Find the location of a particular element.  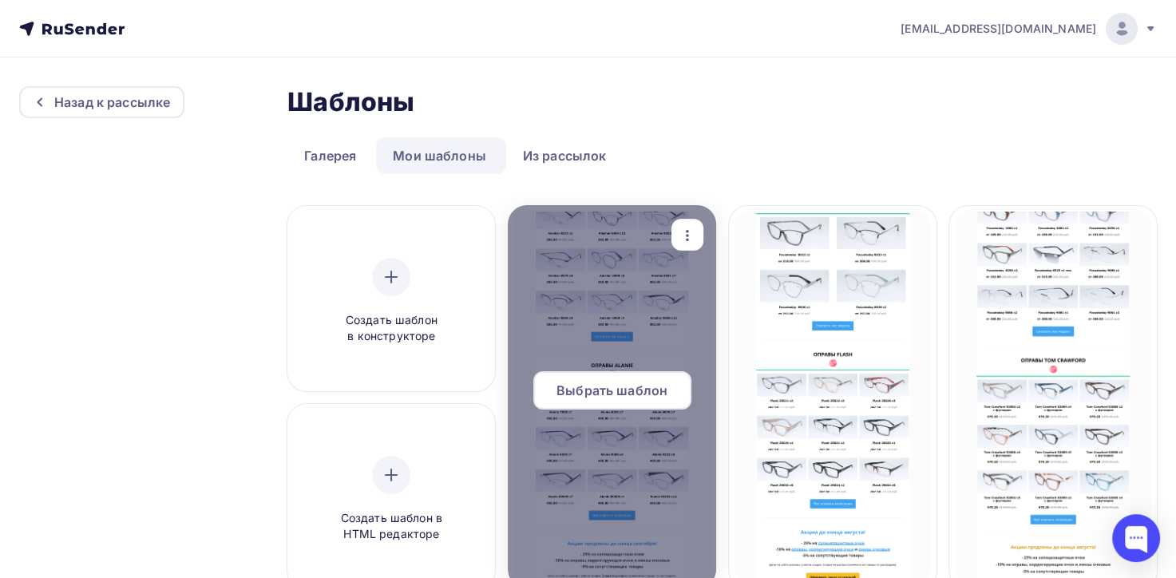

span: Создать шаблон в конструкторе is located at coordinates (391, 328).